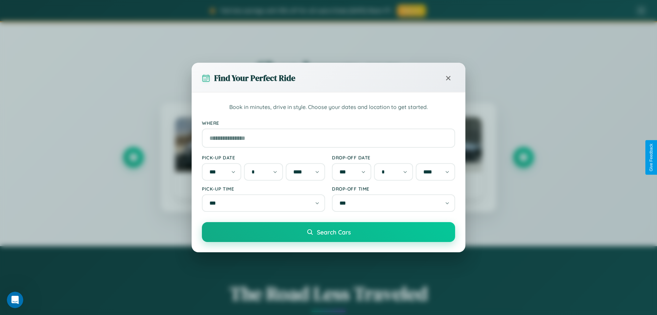  Describe the element at coordinates (264, 157) in the screenshot. I see `label: Pick-up Date` at that location.